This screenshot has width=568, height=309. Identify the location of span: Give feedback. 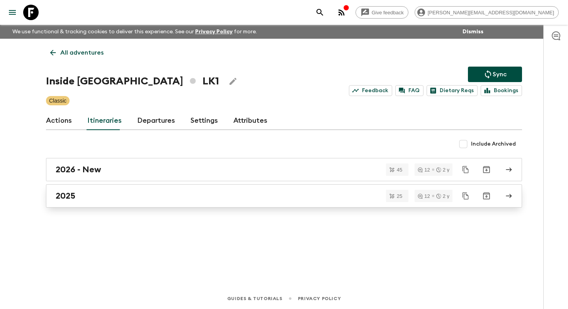
(388, 12).